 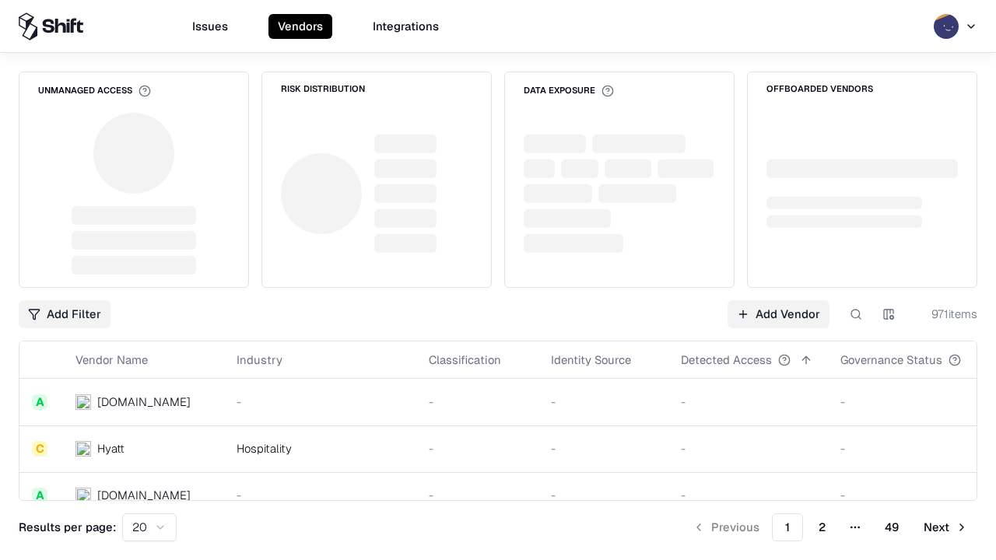 I want to click on div: Classification, so click(x=464, y=359).